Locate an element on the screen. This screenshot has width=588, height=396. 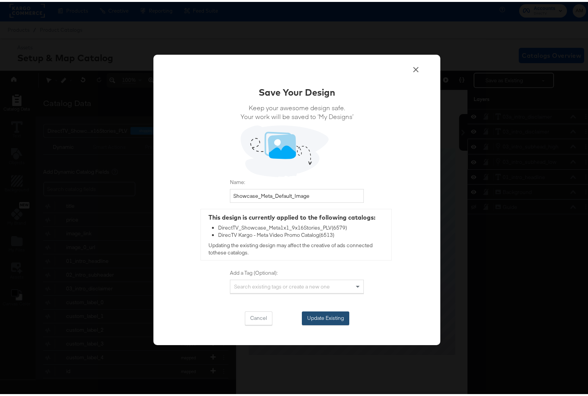
label: Add a Tag (Optional): is located at coordinates (297, 271).